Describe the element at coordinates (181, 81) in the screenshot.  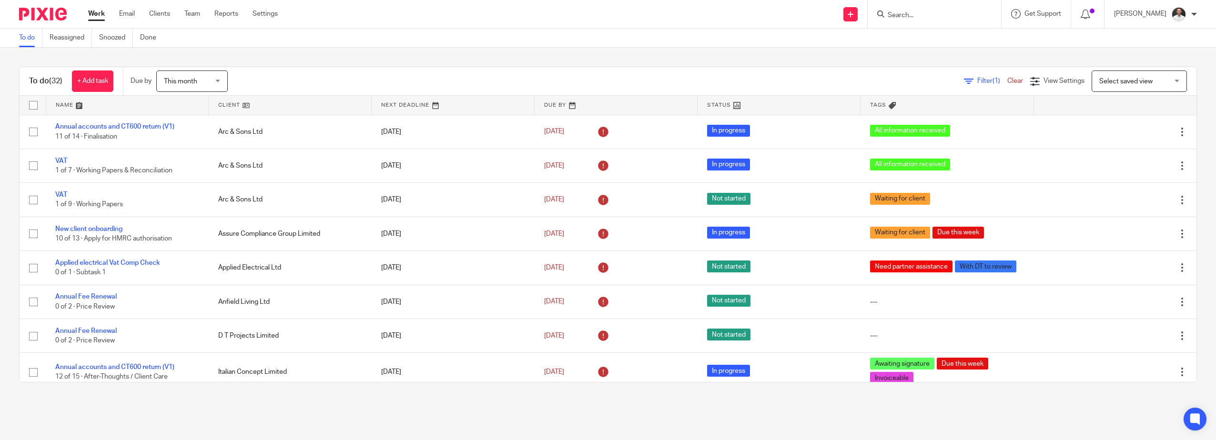
I see `span: This month` at that location.